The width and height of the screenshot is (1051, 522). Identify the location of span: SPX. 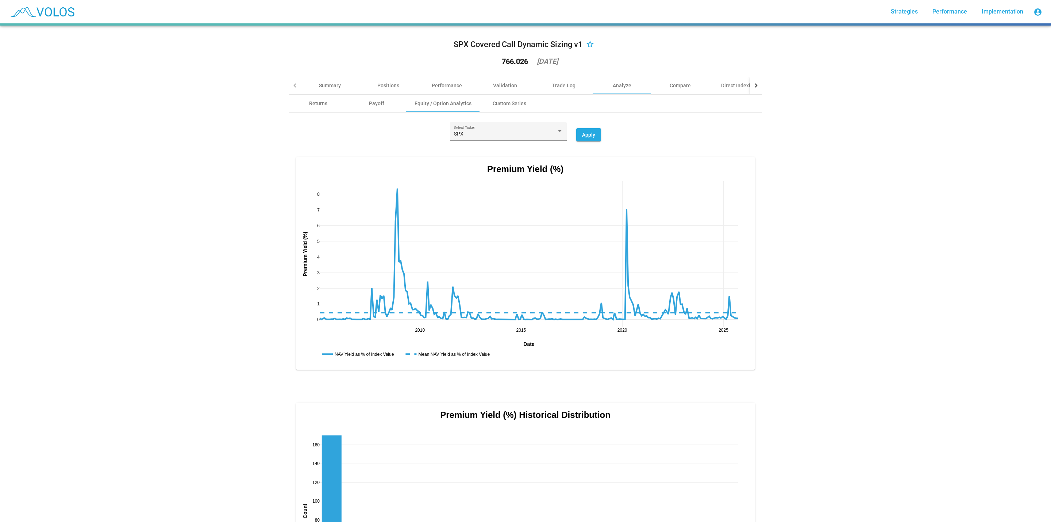
(459, 134).